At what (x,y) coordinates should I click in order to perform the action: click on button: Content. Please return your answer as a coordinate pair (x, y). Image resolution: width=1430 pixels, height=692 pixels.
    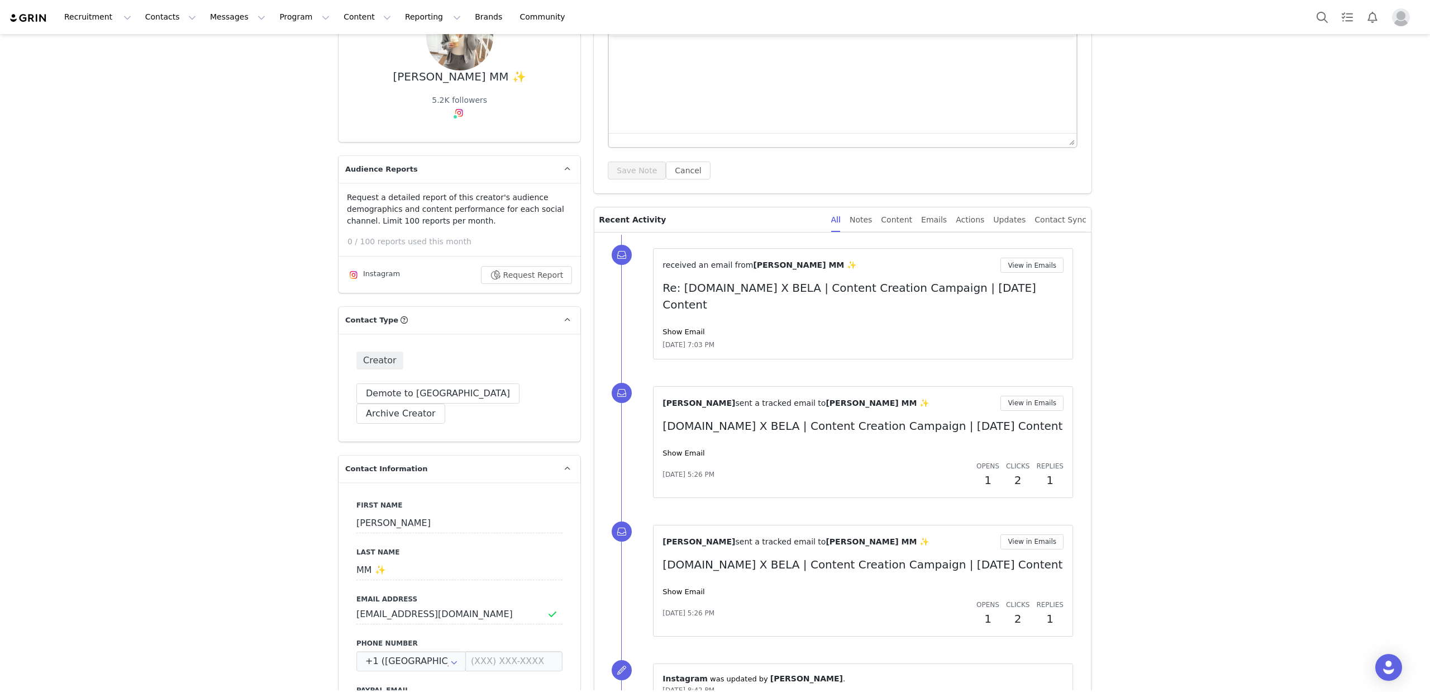
    Looking at the image, I should click on (367, 17).